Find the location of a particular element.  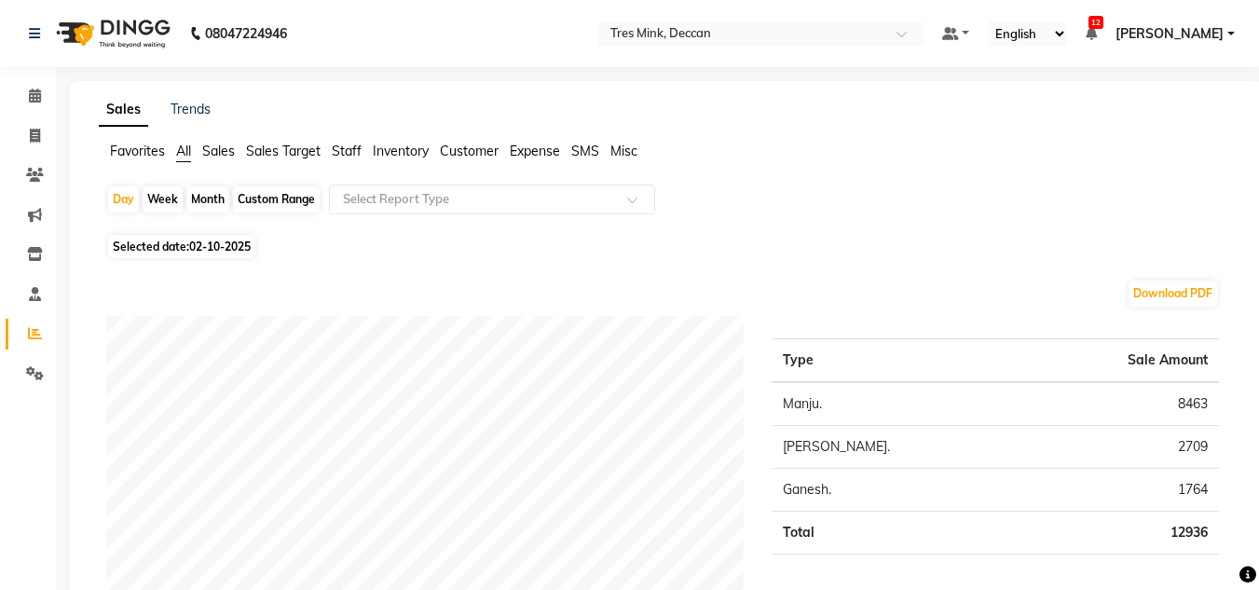

td: 1764 is located at coordinates (1120, 490).